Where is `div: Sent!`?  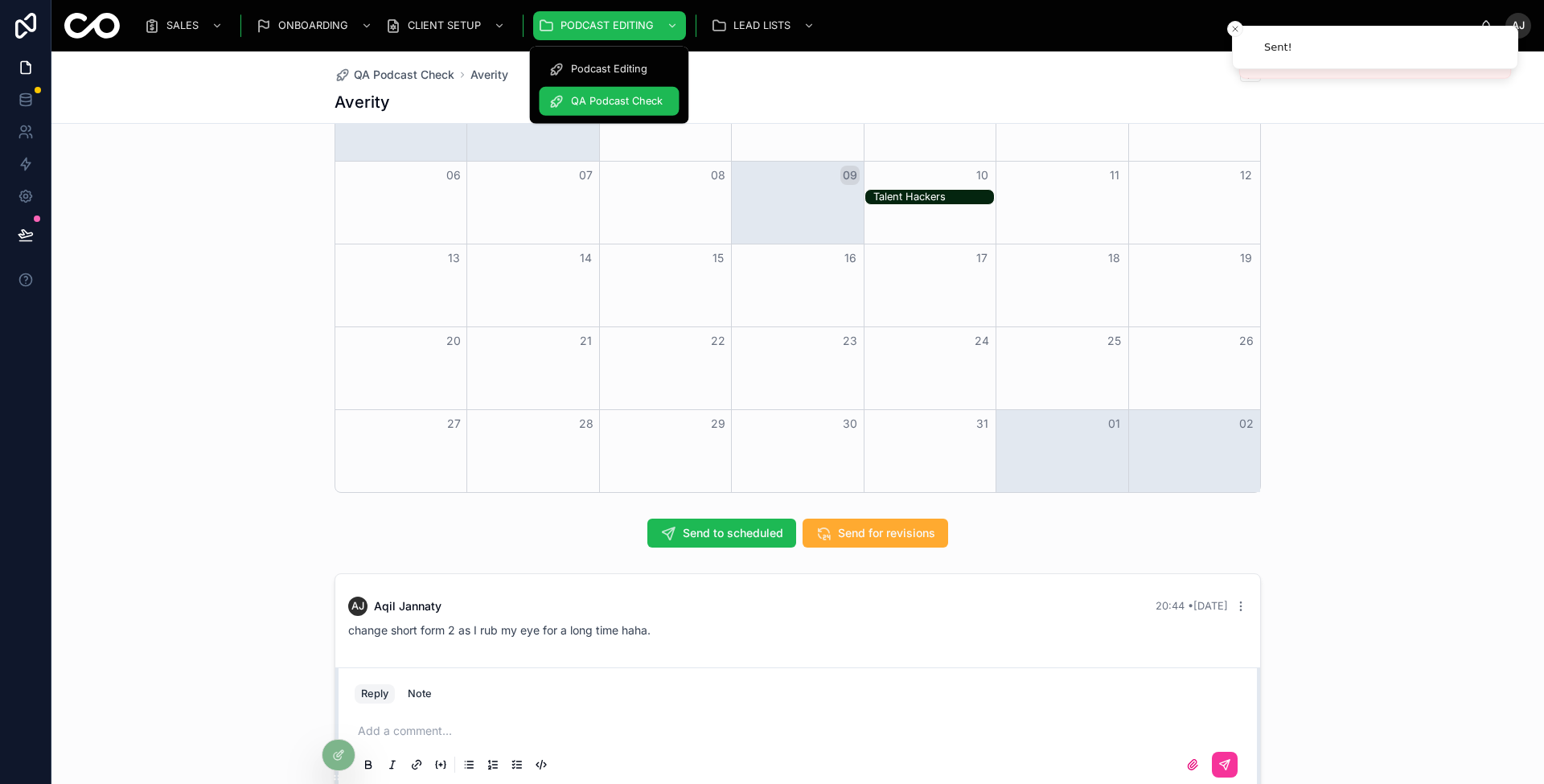 div: Sent! is located at coordinates (1278, 47).